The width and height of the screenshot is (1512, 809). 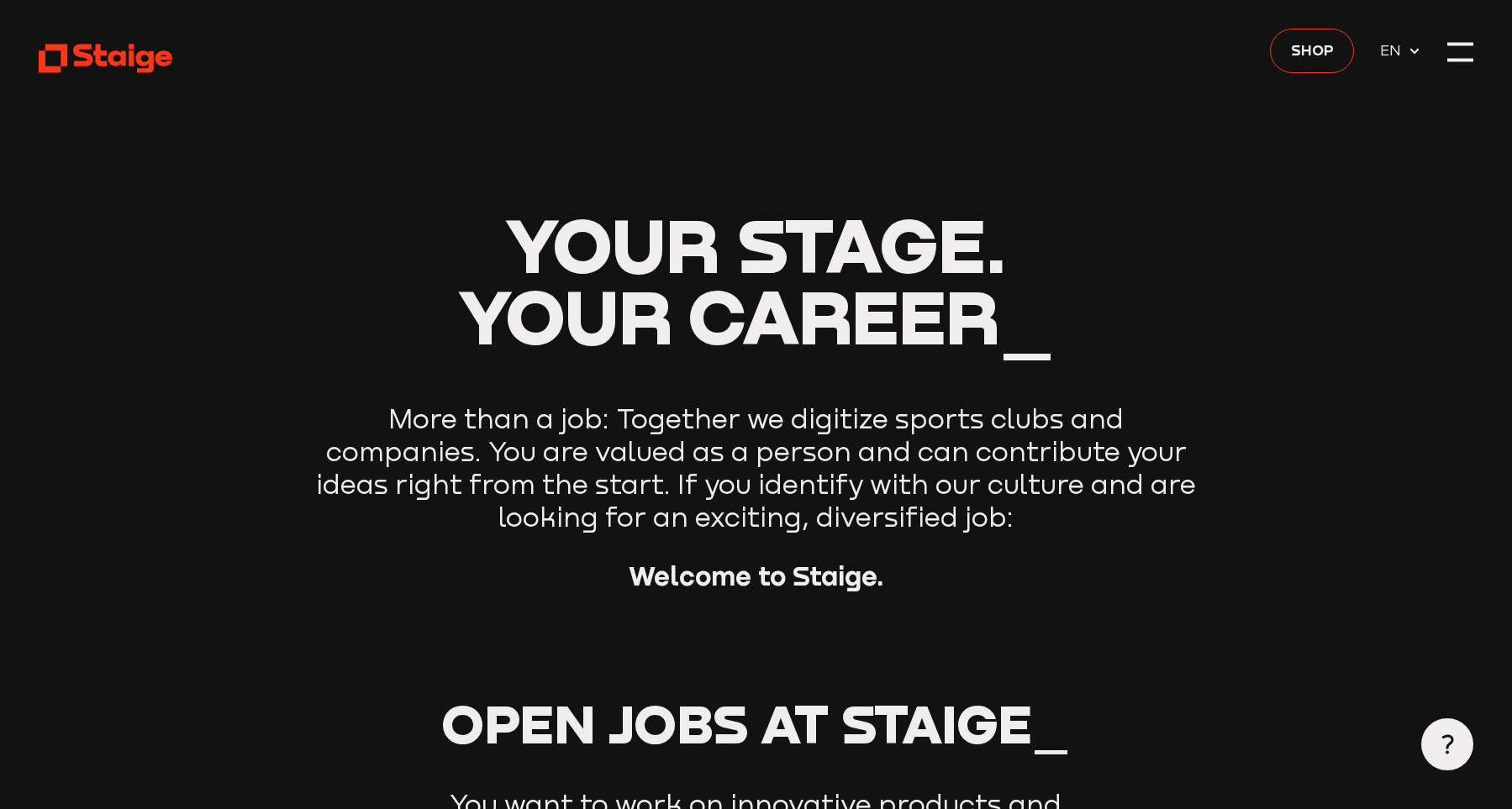 I want to click on span: at Staige_, so click(x=915, y=723).